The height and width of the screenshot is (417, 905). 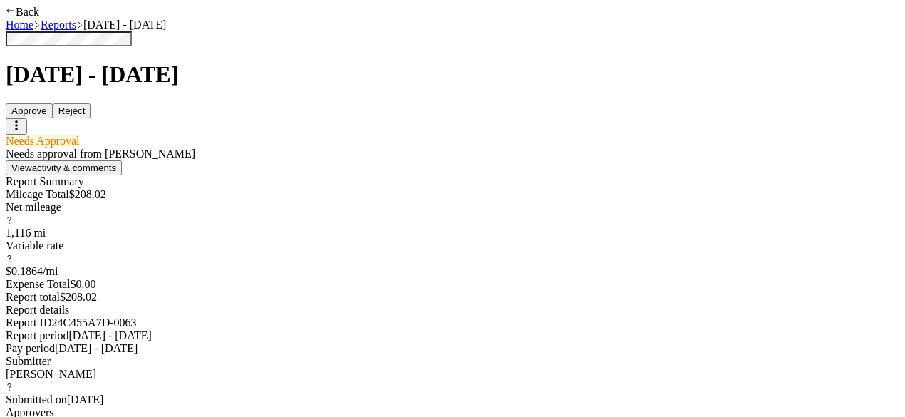 What do you see at coordinates (96, 348) in the screenshot?
I see `span: Go to pay period` at bounding box center [96, 348].